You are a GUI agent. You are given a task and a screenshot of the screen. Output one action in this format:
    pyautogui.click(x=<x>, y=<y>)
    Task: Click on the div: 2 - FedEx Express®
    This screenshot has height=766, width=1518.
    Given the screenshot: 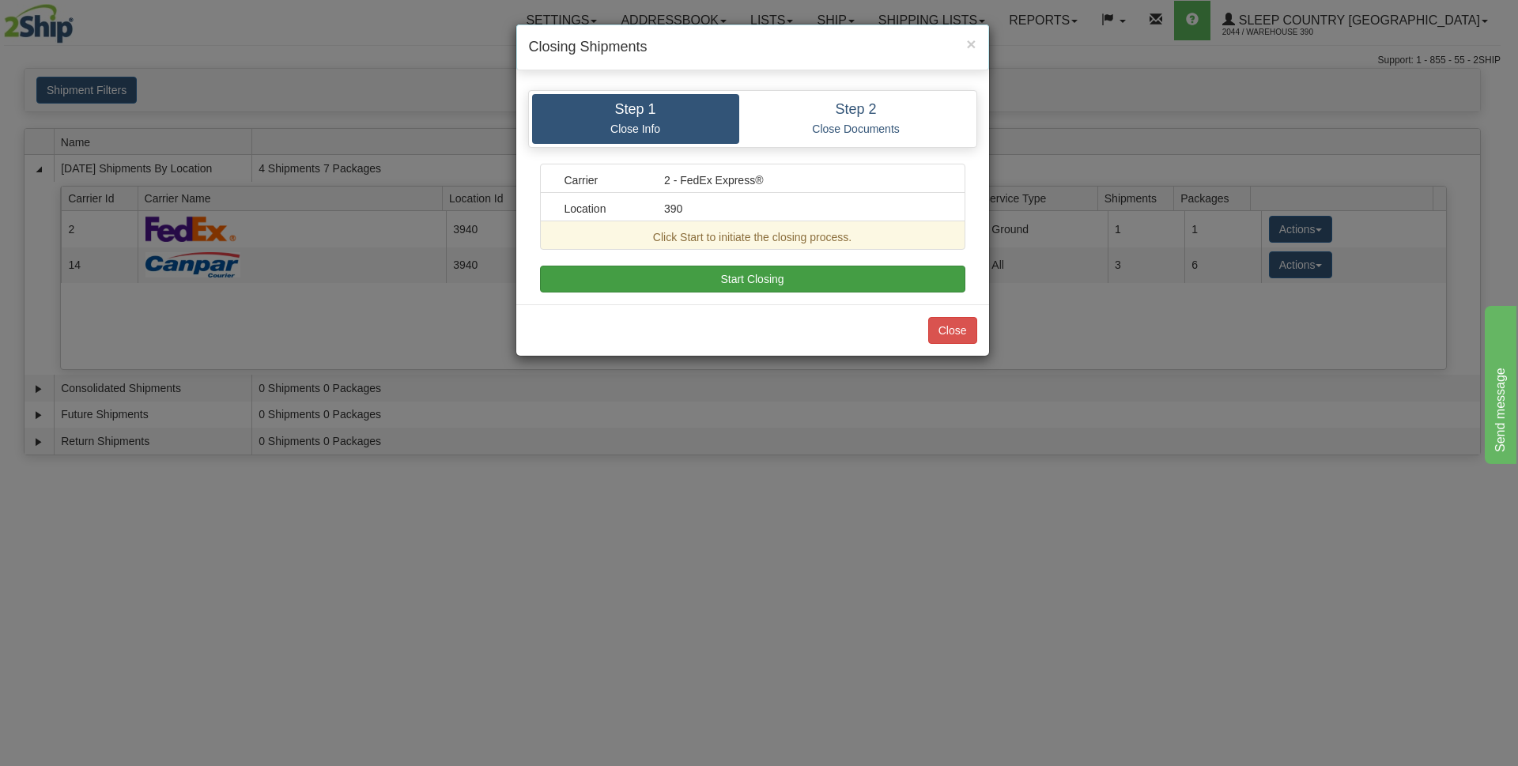 What is the action you would take?
    pyautogui.click(x=802, y=180)
    